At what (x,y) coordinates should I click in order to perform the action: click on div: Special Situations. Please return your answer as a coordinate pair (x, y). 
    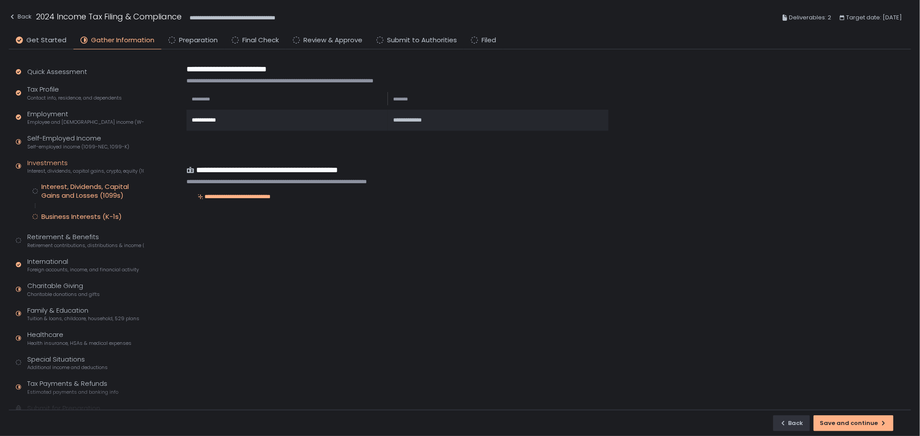
    Looking at the image, I should click on (67, 362).